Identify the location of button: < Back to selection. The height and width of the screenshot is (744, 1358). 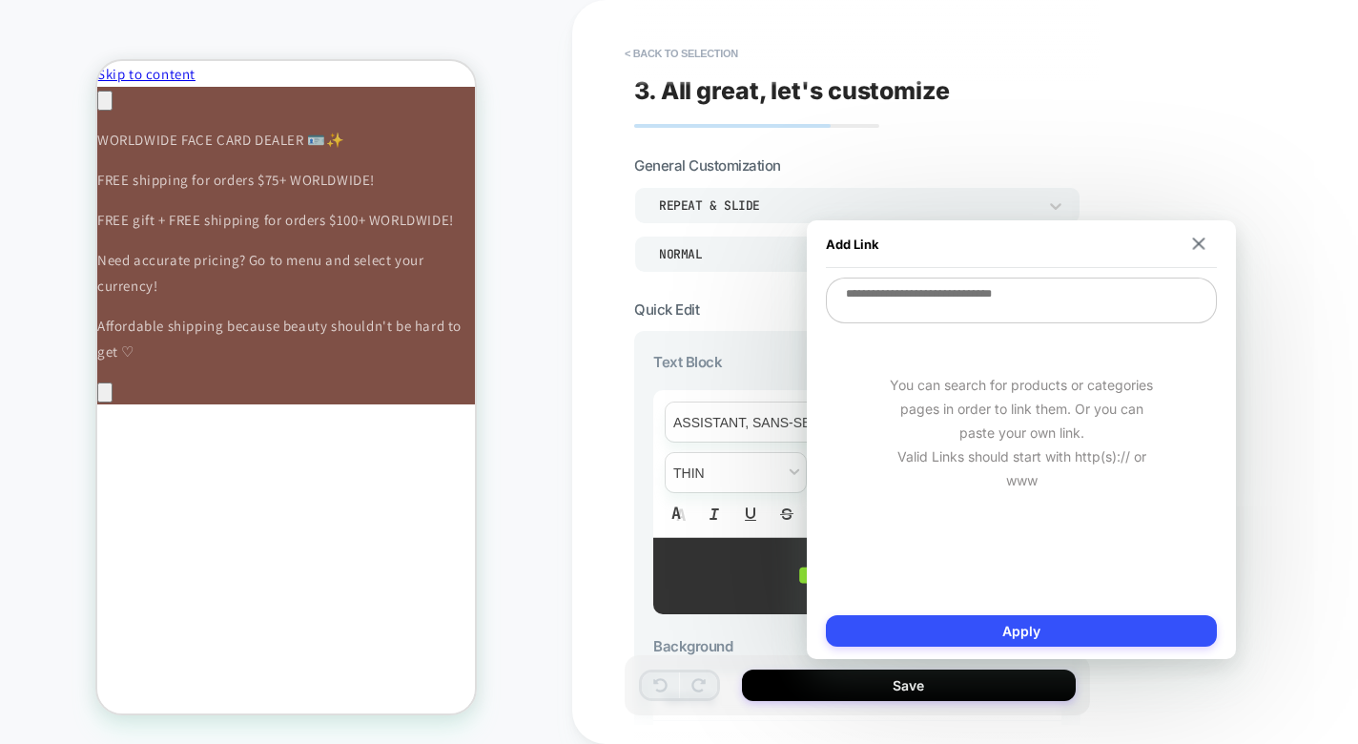
(681, 53).